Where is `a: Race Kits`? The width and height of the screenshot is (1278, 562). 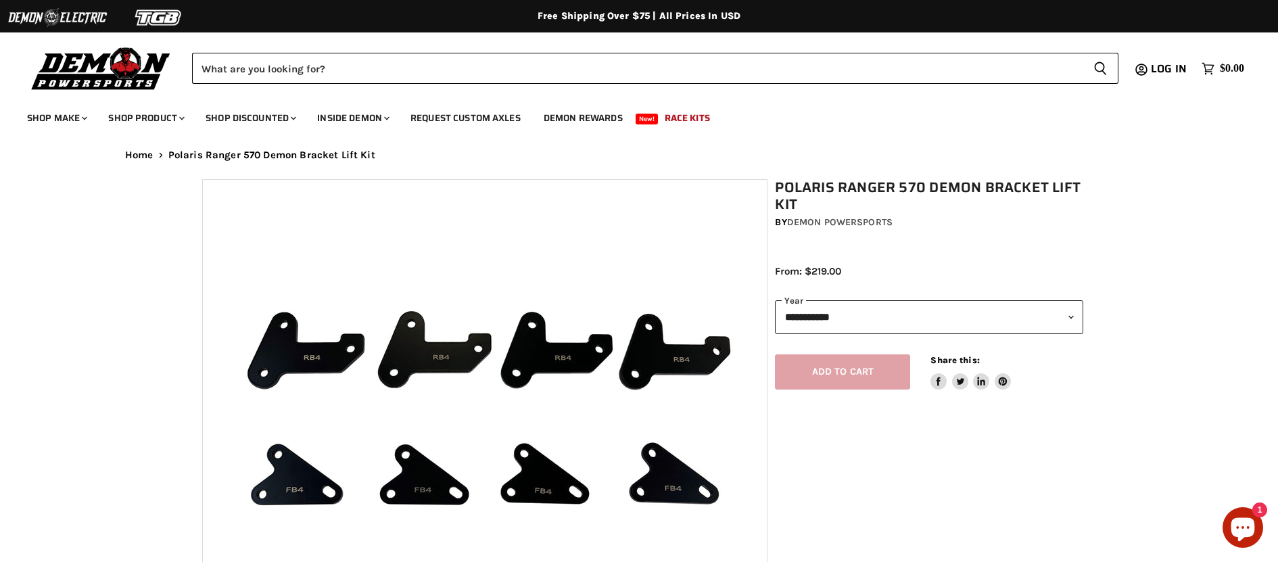 a: Race Kits is located at coordinates (687, 118).